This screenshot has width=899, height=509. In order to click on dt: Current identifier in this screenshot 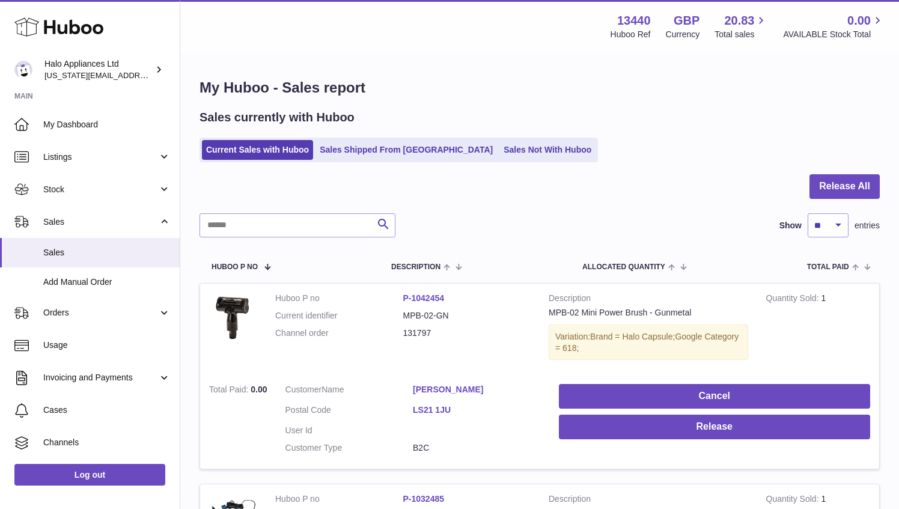, I will do `click(339, 316)`.